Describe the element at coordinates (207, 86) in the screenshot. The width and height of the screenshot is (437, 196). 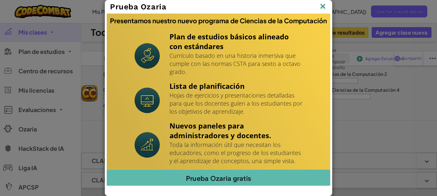
I see `font: Lista de planificación` at that location.